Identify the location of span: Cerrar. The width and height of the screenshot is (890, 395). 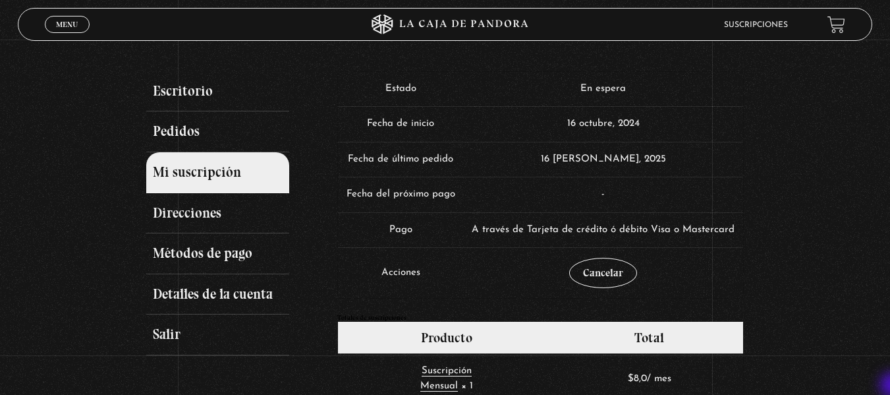
(67, 36).